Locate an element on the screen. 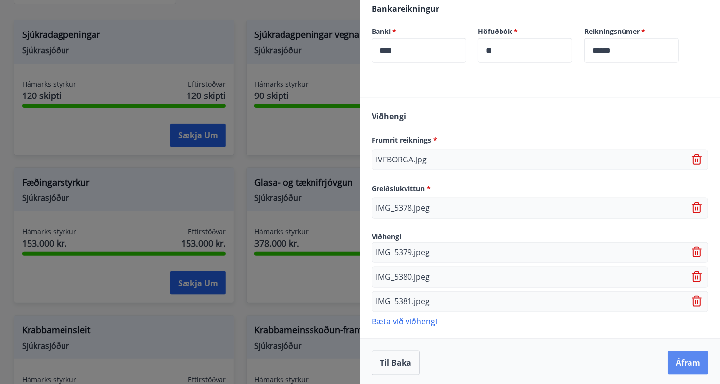  span: Frumrit reiknings is located at coordinates (404, 140).